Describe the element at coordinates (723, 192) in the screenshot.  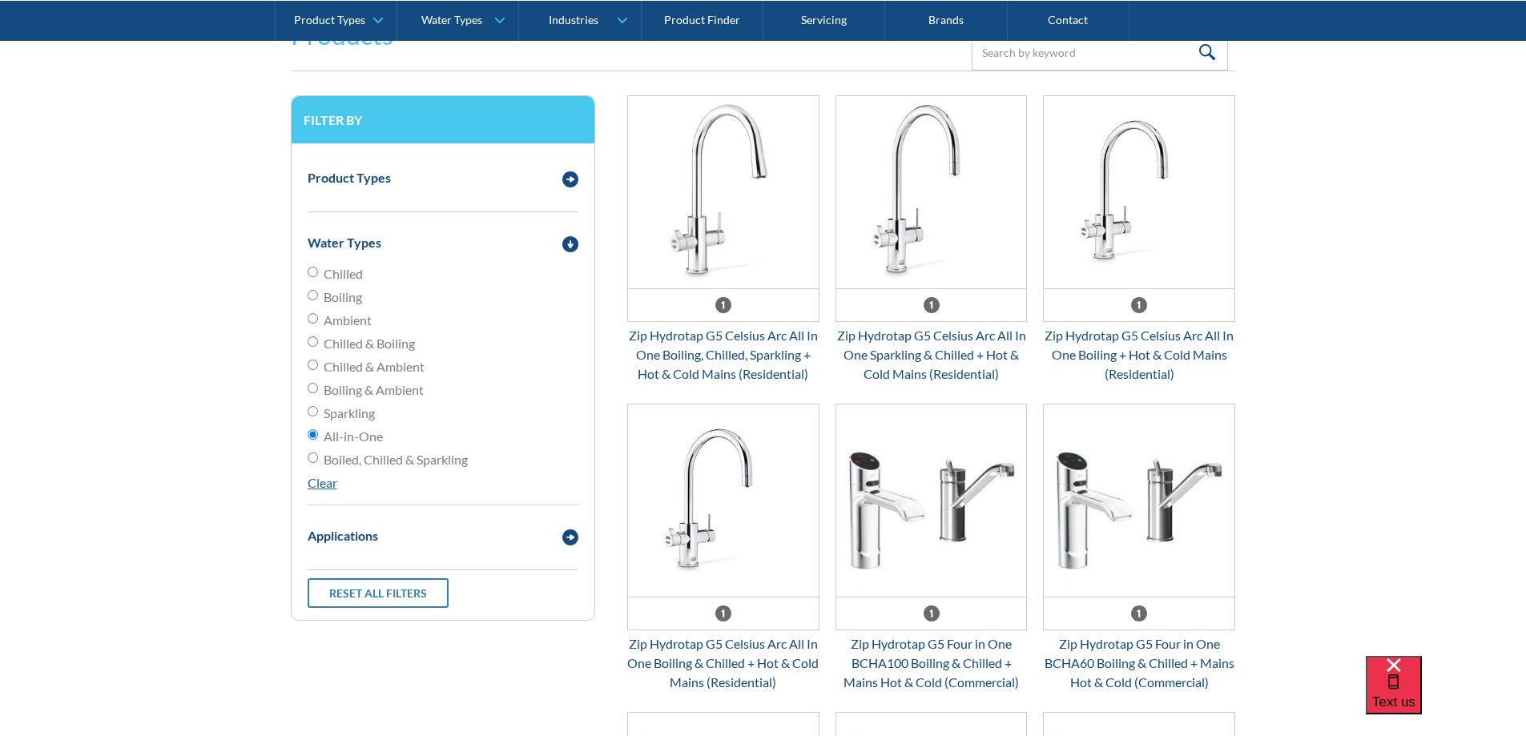
I see `img: Zip Hydrotap G5 Celsius Arc All In One Boiling, Chilled, Sparkling + Hot & Cold Mains (Residential)` at that location.